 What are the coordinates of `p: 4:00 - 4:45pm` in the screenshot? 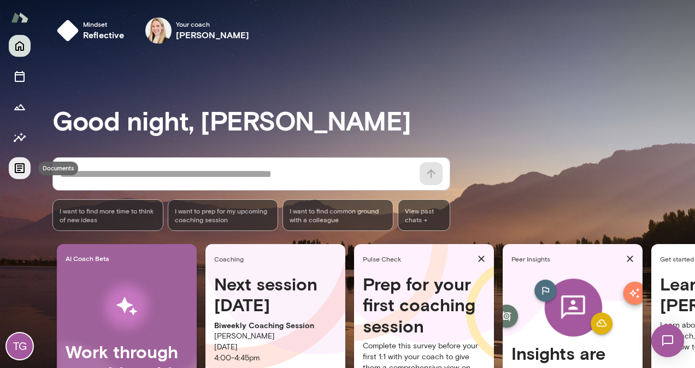 It's located at (275, 358).